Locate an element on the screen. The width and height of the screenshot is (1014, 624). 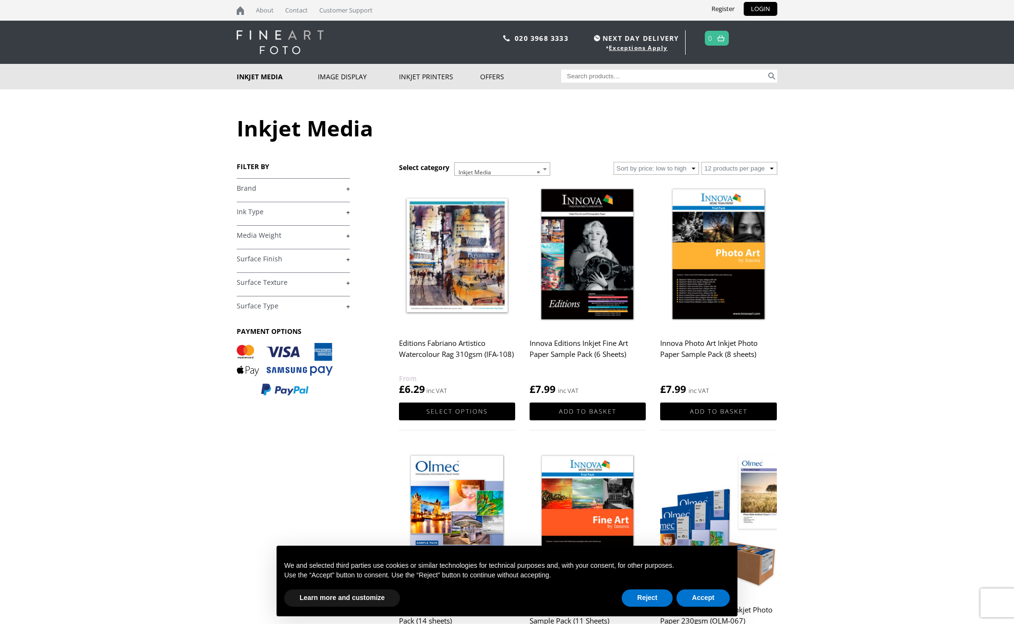
img: PAYMENT OPTIONS is located at coordinates (285, 369).